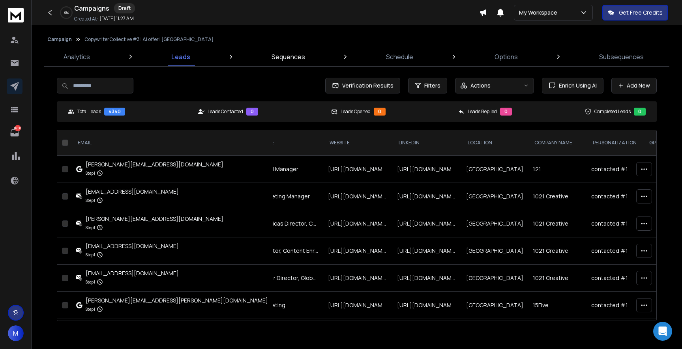  What do you see at coordinates (289, 224) in the screenshot?
I see `td: Americas Director, Content Enrichment (Trends Research and Editorial Consulting for YouTube)` at bounding box center [289, 224].